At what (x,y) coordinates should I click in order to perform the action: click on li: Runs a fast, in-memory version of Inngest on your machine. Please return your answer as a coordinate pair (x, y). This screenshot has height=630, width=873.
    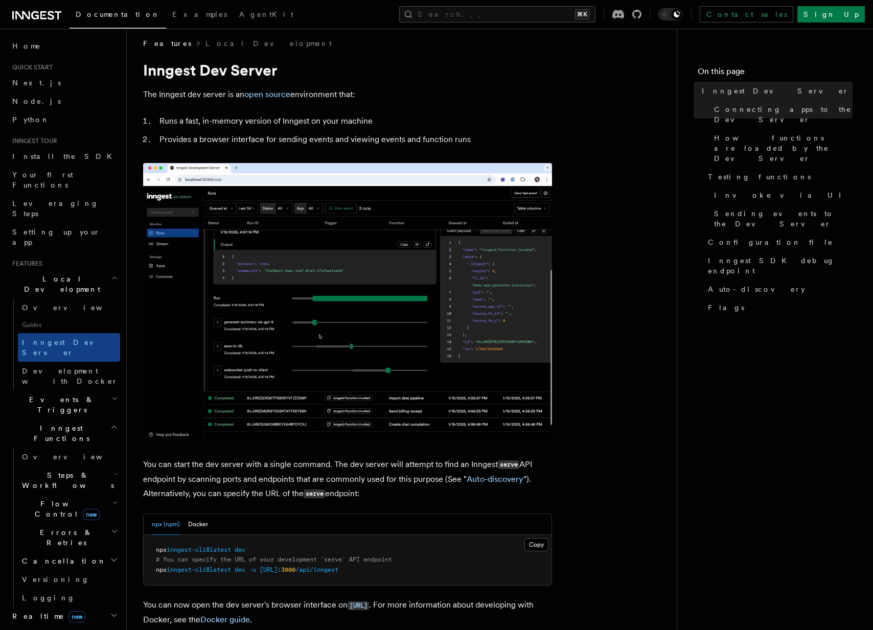
    Looking at the image, I should click on (354, 121).